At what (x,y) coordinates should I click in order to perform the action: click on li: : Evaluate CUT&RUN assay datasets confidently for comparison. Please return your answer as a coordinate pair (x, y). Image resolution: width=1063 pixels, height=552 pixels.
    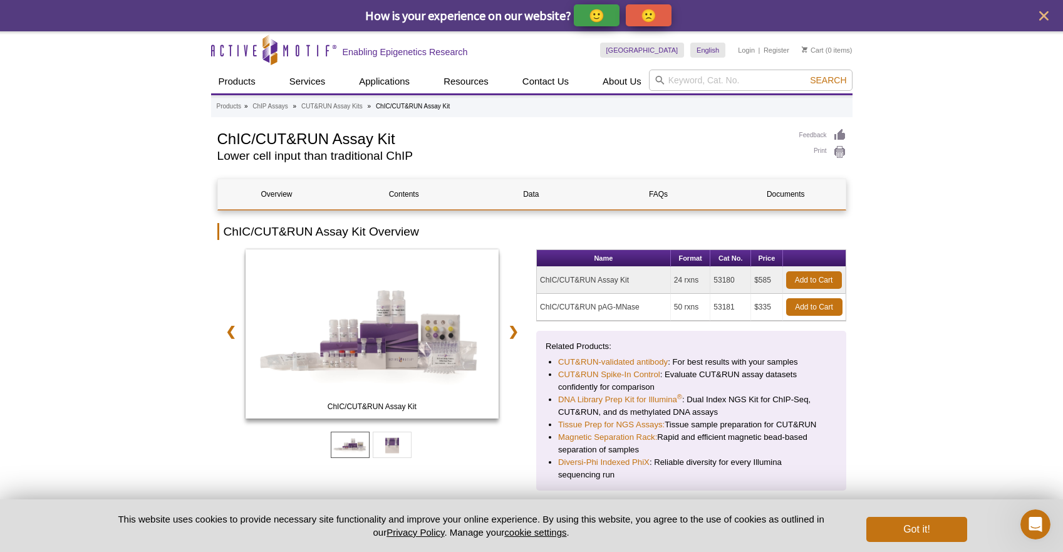
    Looking at the image, I should click on (691, 381).